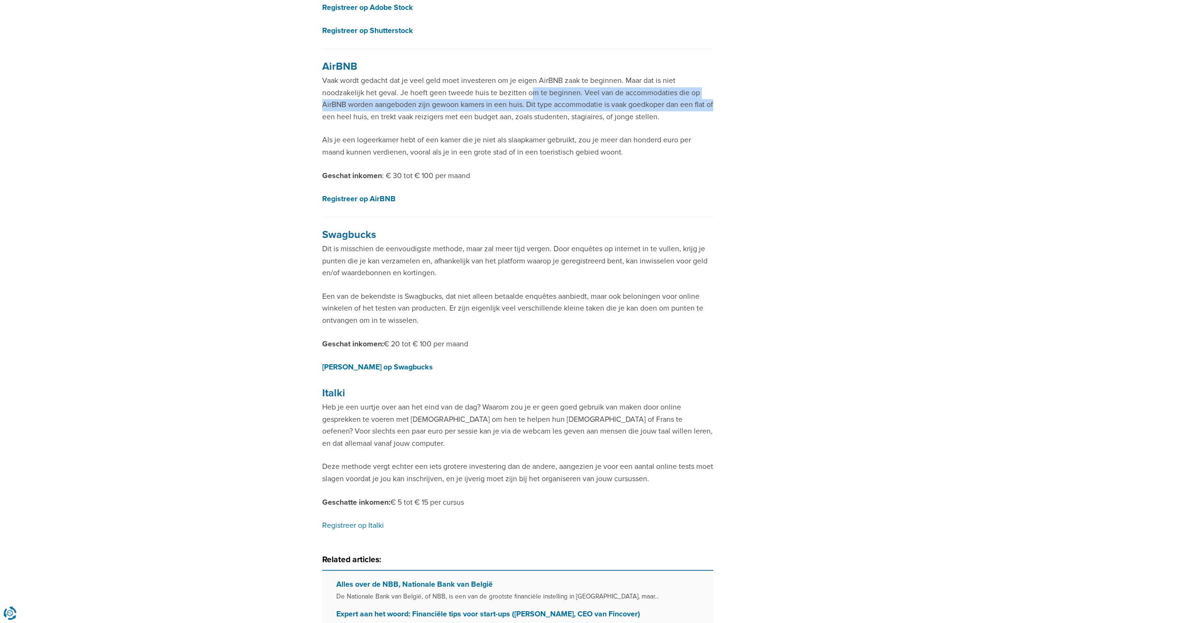 The width and height of the screenshot is (1195, 623). What do you see at coordinates (497, 596) in the screenshot?
I see `small: De Nationale Bank van België, of NBB, is een van de grootste financiële instelling in [GEOGRAPHIC...` at bounding box center [497, 596].